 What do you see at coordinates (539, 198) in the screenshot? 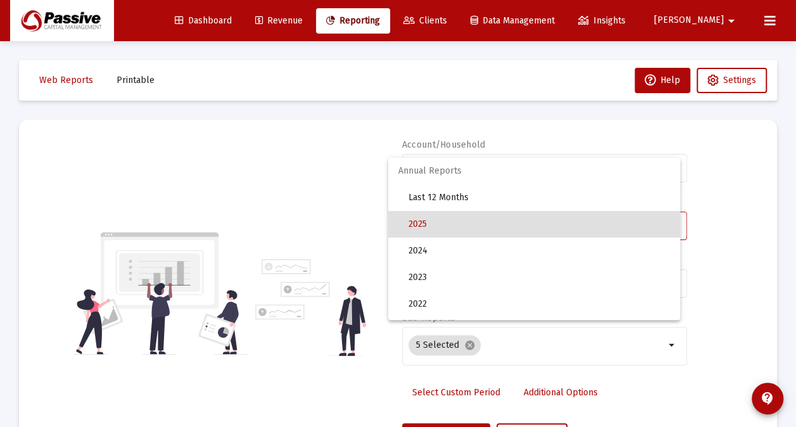
I see `span: Last 12 Months` at bounding box center [539, 198].